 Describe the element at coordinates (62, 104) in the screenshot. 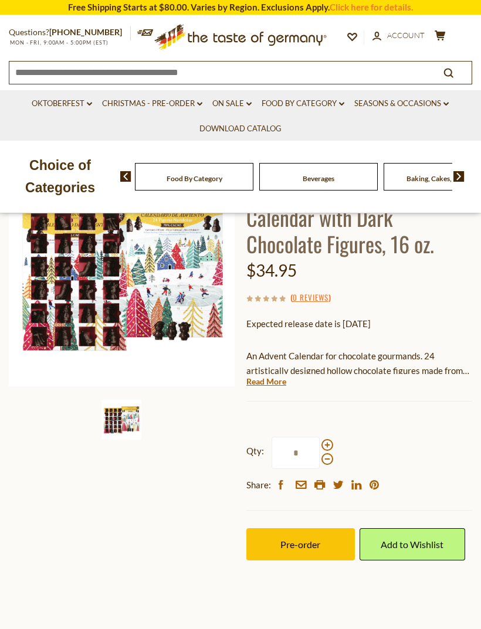

I see `a: Oktoberfest` at that location.